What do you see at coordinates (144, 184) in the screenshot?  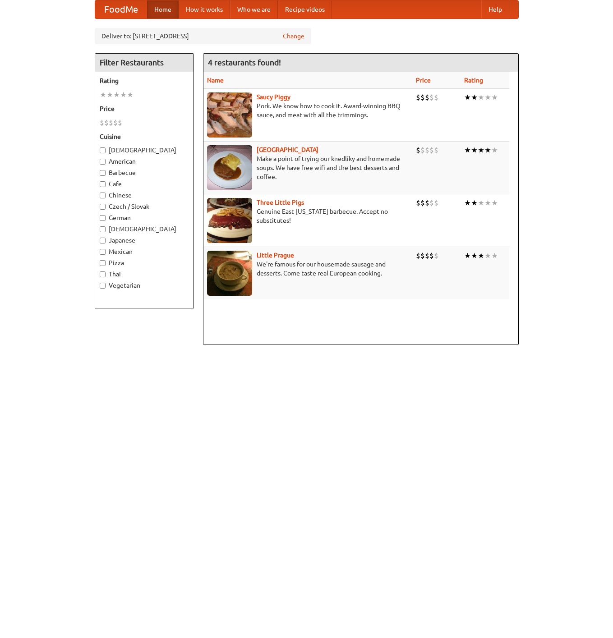 I see `label: Cafe` at bounding box center [144, 184].